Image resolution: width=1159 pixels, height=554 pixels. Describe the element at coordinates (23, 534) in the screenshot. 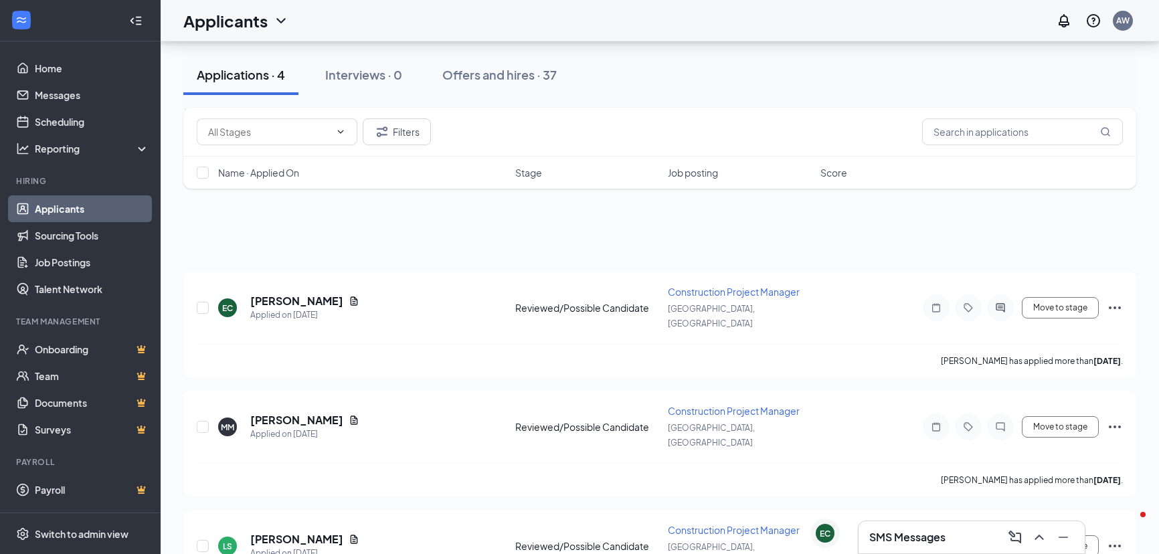

I see `svg: Settings` at that location.